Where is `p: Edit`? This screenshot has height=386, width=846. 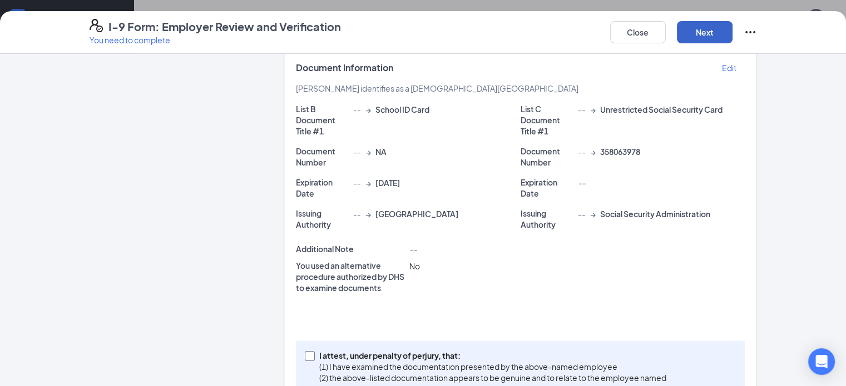
p: Edit is located at coordinates (728, 68).